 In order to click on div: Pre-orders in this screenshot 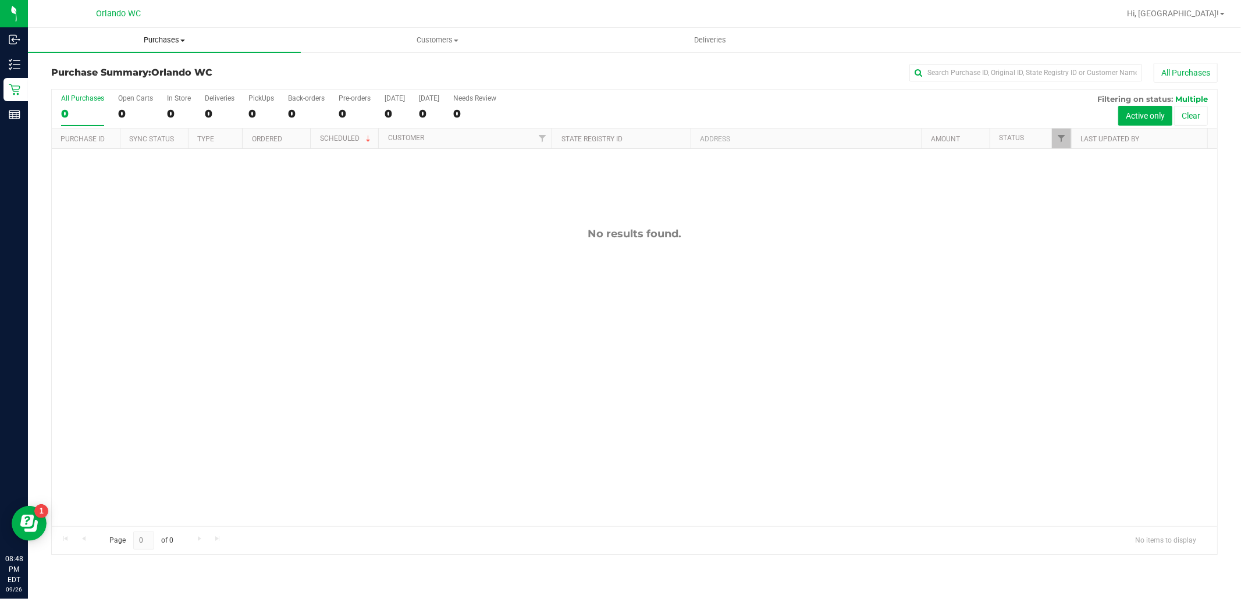, I will do `click(354, 98)`.